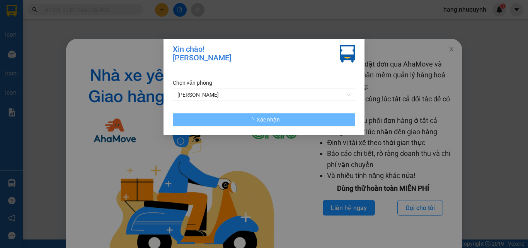 The image size is (528, 248). Describe the element at coordinates (264, 119) in the screenshot. I see `button: Xác nhận` at that location.